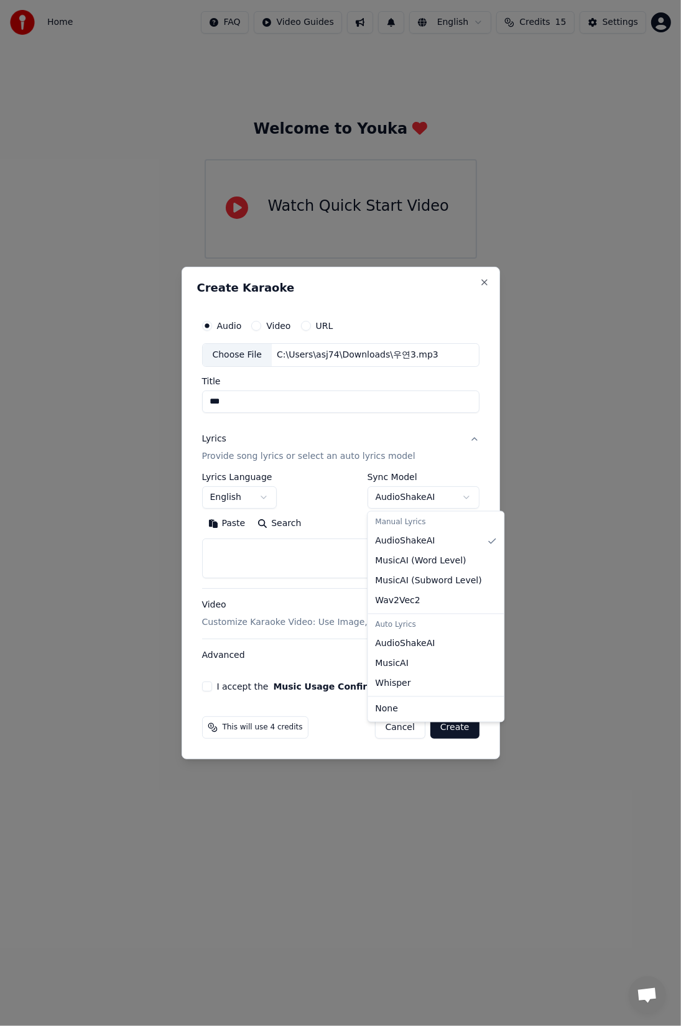 Image resolution: width=681 pixels, height=1026 pixels. What do you see at coordinates (428, 581) in the screenshot?
I see `span: MusicAI ( Subword Level )` at bounding box center [428, 581].